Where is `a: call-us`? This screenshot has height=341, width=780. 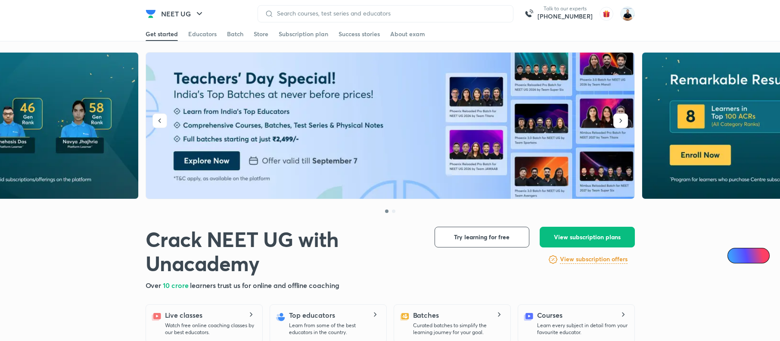 a: call-us is located at coordinates (529, 14).